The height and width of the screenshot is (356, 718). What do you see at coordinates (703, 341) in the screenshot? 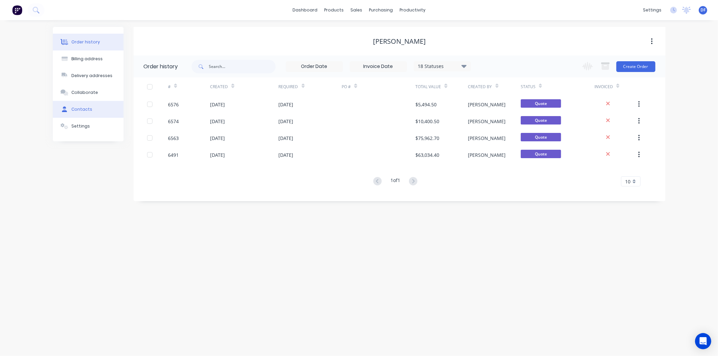
I see `div: Open Intercom Messenger` at bounding box center [703, 341].